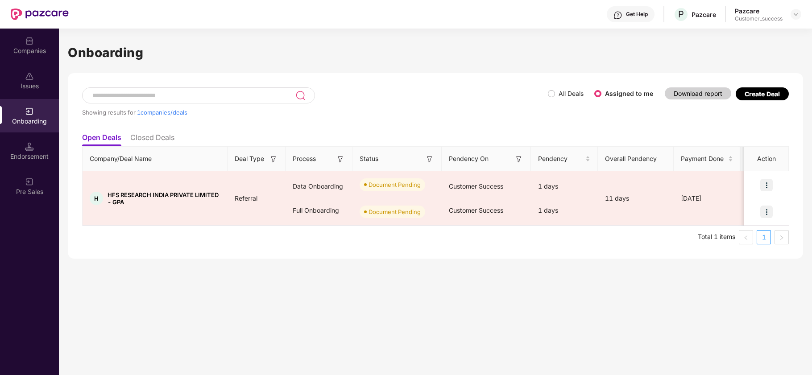 The height and width of the screenshot is (375, 812). Describe the element at coordinates (769, 159) in the screenshot. I see `th: Premium Paid` at that location.